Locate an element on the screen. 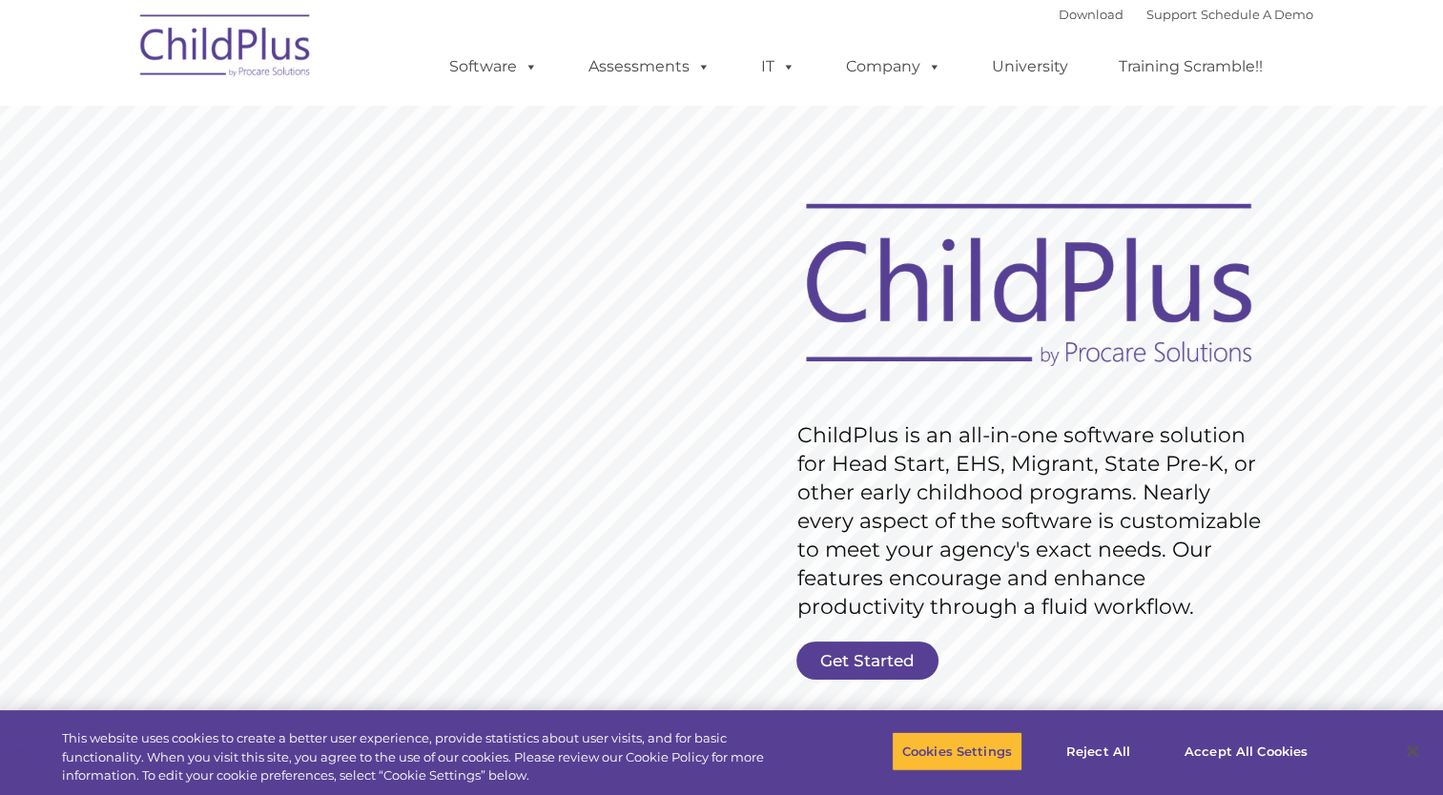 The height and width of the screenshot is (795, 1443). button: Close is located at coordinates (1412, 752).